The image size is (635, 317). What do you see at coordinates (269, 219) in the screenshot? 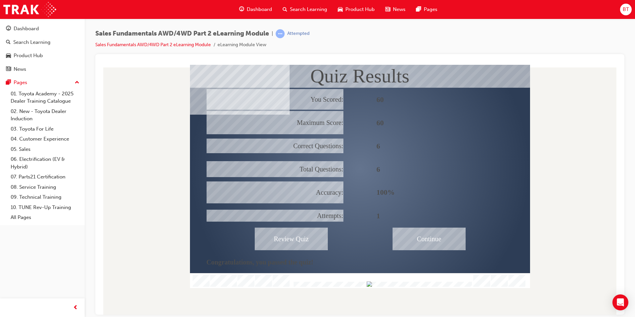
I see `div: Progress, Slide 1 of 12` at bounding box center [269, 219].